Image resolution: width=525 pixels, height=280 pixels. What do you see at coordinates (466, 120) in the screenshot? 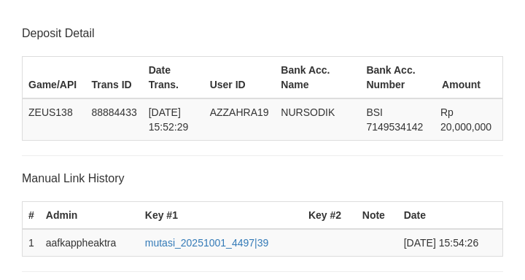
I see `span: Rp 20,000,000` at bounding box center [466, 120].